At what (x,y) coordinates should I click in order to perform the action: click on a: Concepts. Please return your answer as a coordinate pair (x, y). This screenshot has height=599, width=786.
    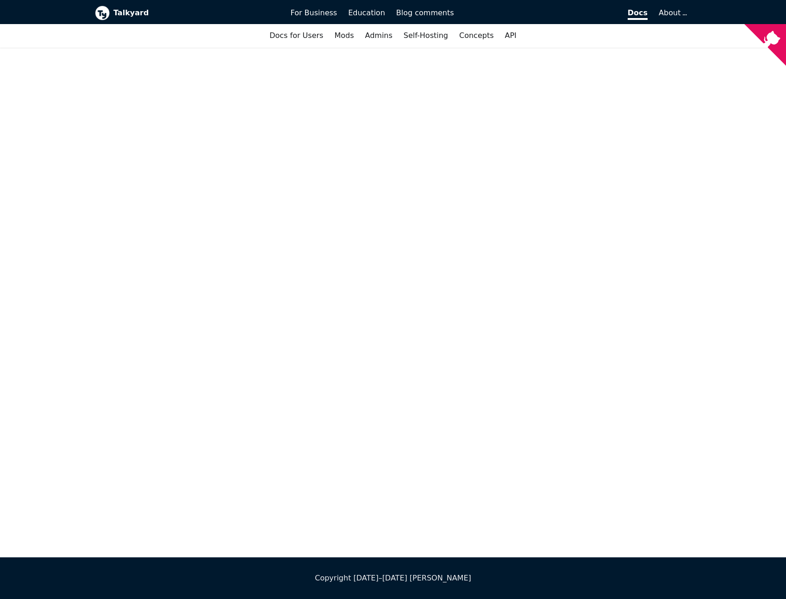
    Looking at the image, I should click on (476, 36).